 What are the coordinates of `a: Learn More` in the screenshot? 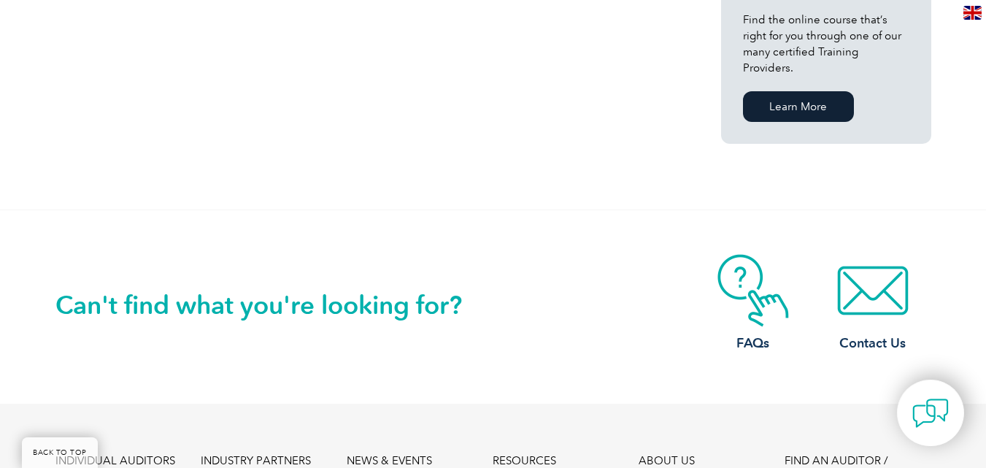 It's located at (799, 107).